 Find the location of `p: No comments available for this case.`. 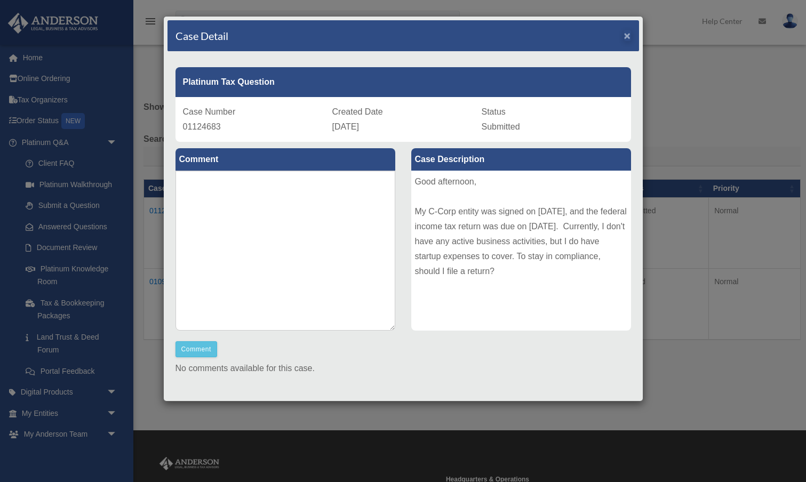

p: No comments available for this case. is located at coordinates (403, 368).